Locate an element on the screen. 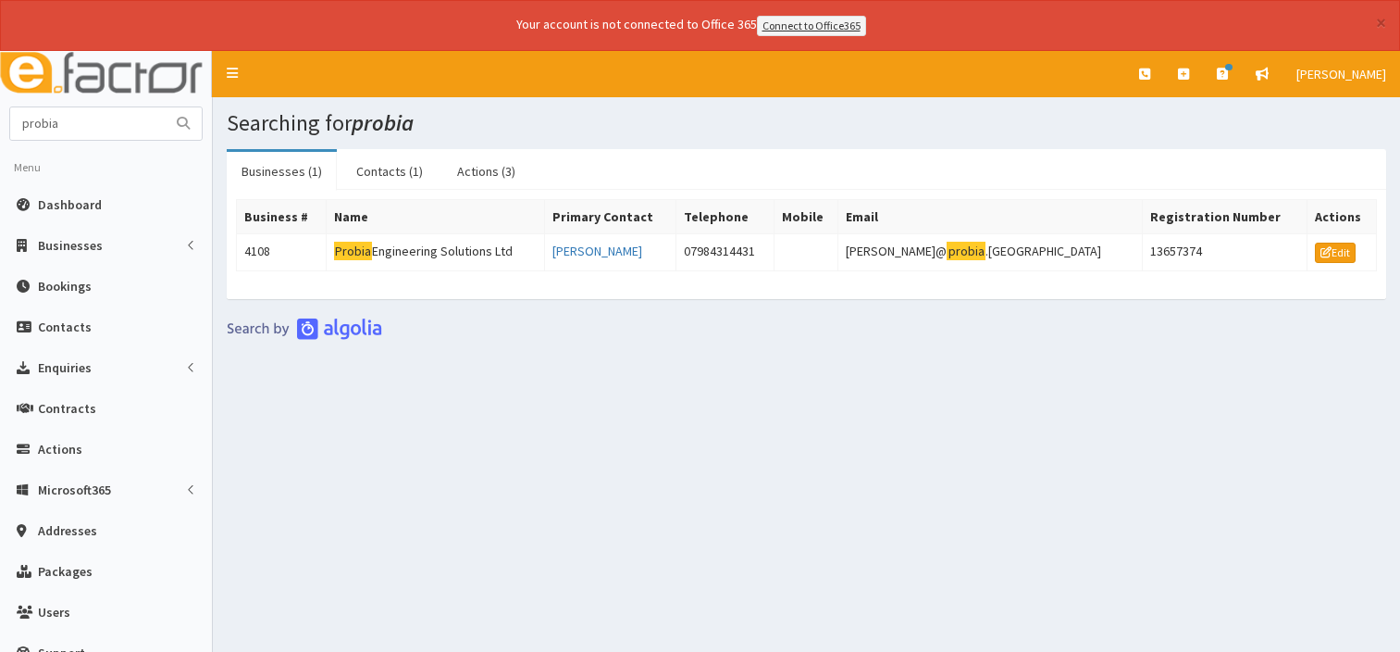 This screenshot has height=652, width=1400. a: Actions (3) is located at coordinates (486, 171).